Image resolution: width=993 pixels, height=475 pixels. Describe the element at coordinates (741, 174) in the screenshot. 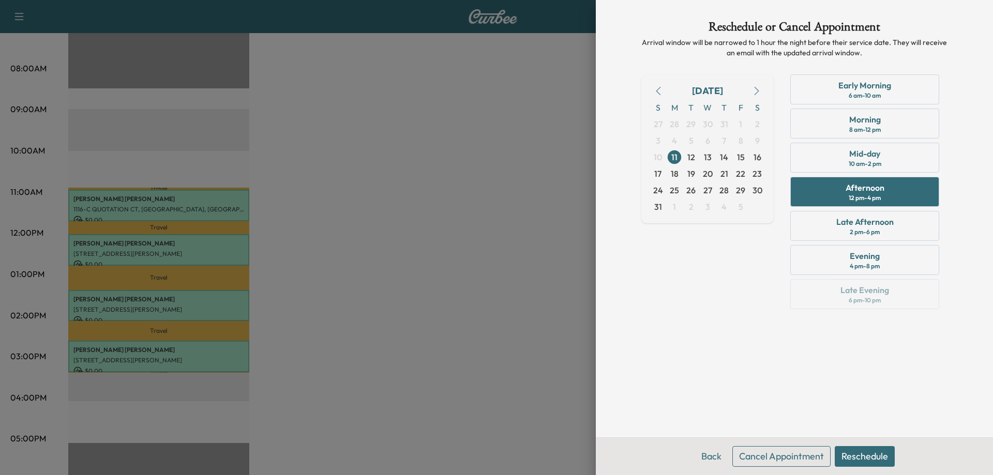

I see `span: 22` at that location.